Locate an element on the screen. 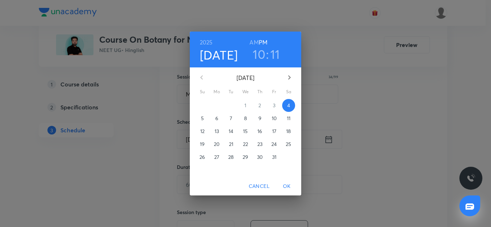 The height and width of the screenshot is (227, 491). button: 26 is located at coordinates (202, 157).